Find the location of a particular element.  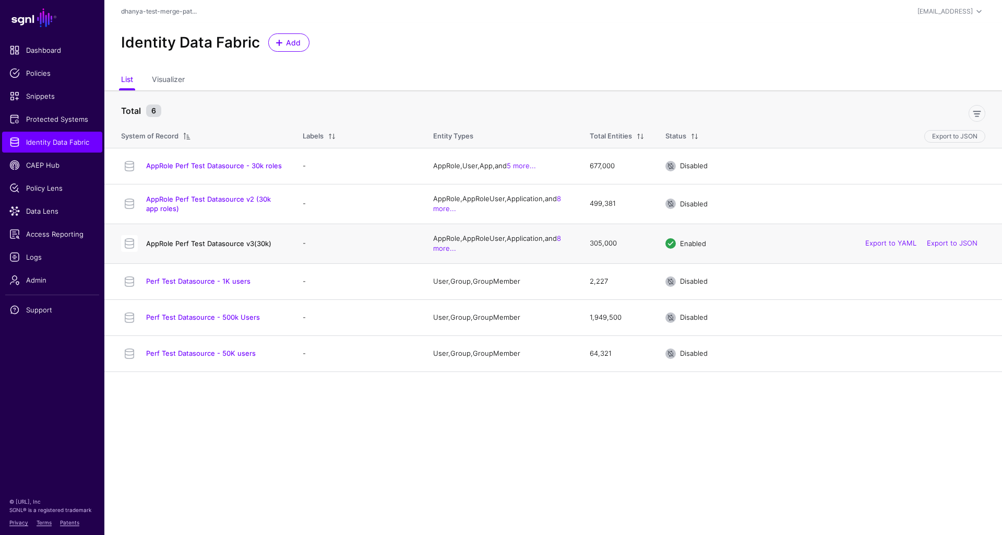

span: Protected Systems is located at coordinates (52, 119).